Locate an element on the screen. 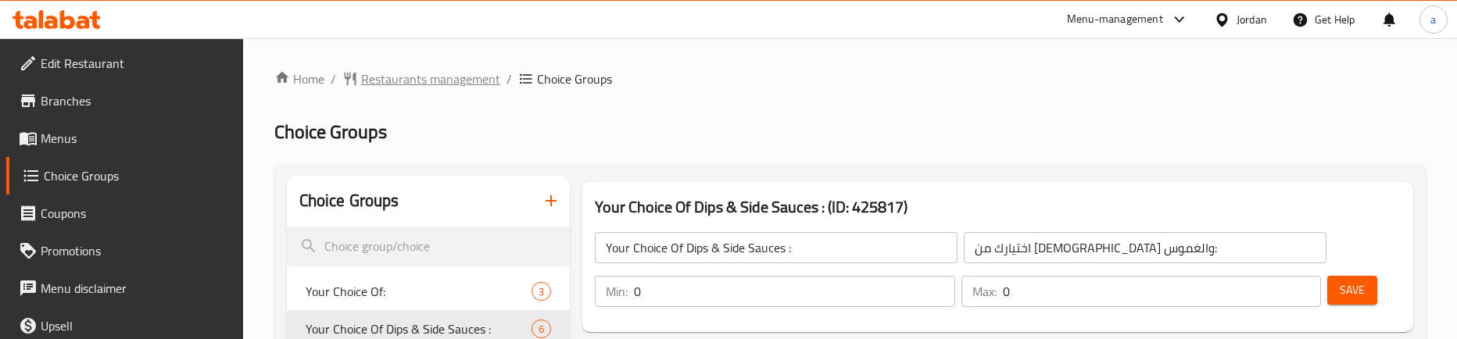 The image size is (1457, 339). span: Upsell is located at coordinates (135, 326).